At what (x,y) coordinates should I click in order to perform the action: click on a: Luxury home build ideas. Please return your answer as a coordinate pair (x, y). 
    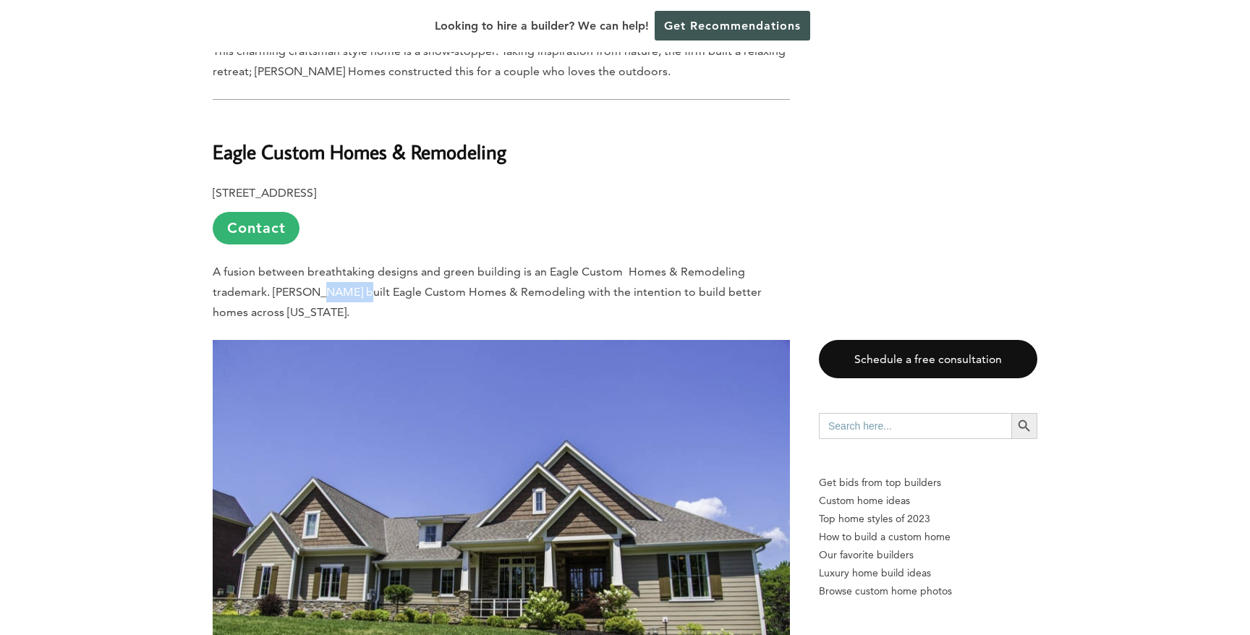
    Looking at the image, I should click on (928, 573).